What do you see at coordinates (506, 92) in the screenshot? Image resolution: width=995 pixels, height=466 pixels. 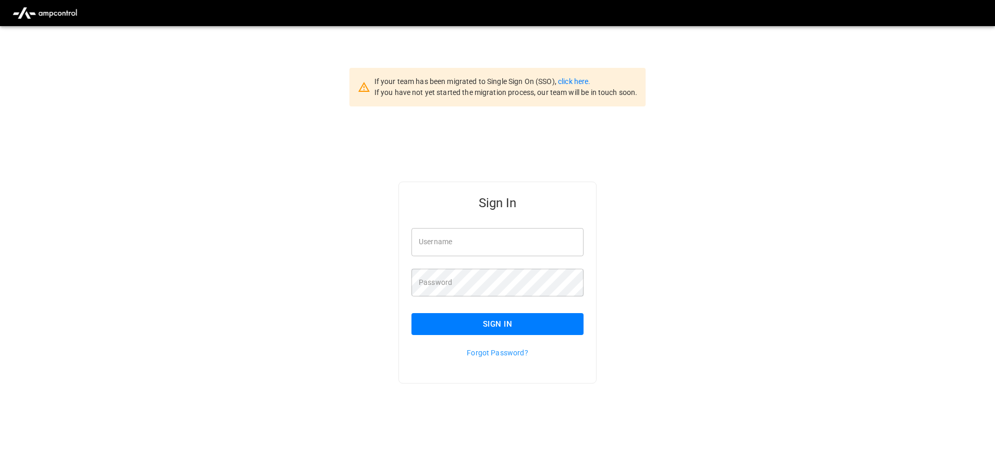 I see `span: If you have not yet started the migration process, our team will be in touch soon.` at bounding box center [506, 92].